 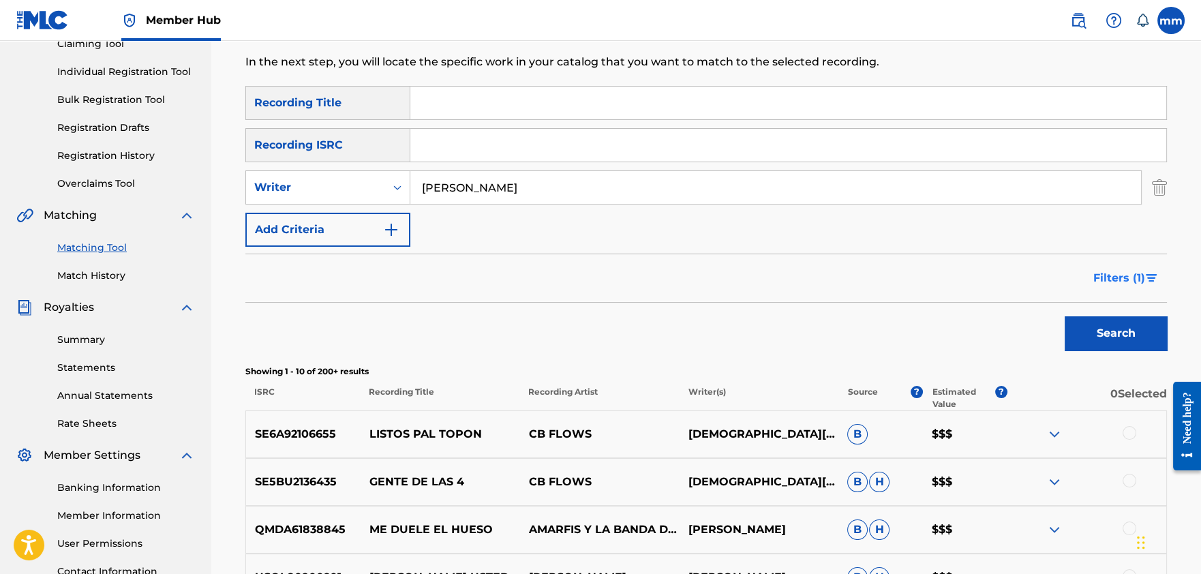 What do you see at coordinates (24, 46) in the screenshot?
I see `div: Need help?` at bounding box center [24, 46].